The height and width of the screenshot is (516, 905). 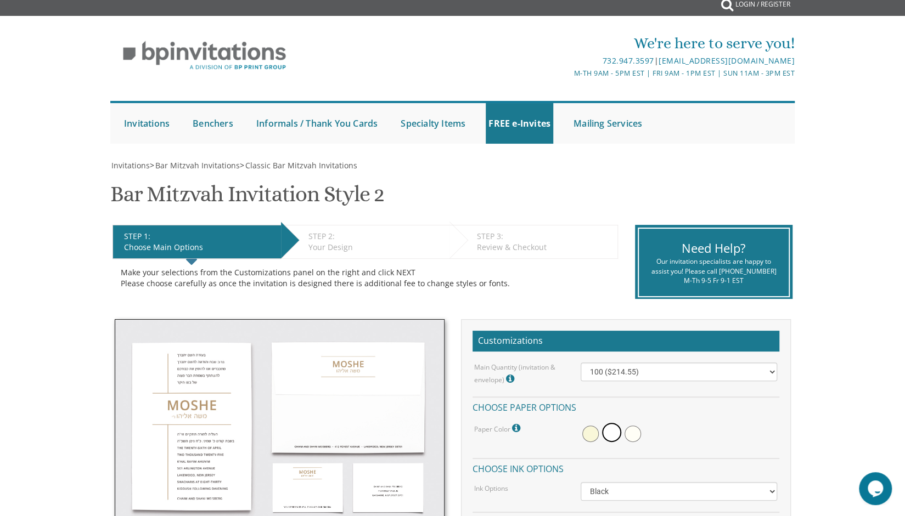 What do you see at coordinates (625, 341) in the screenshot?
I see `h2: Customizations` at bounding box center [625, 341].